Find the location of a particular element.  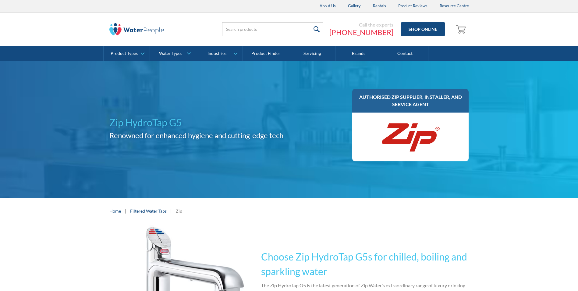

a: Servicing is located at coordinates (312, 54).